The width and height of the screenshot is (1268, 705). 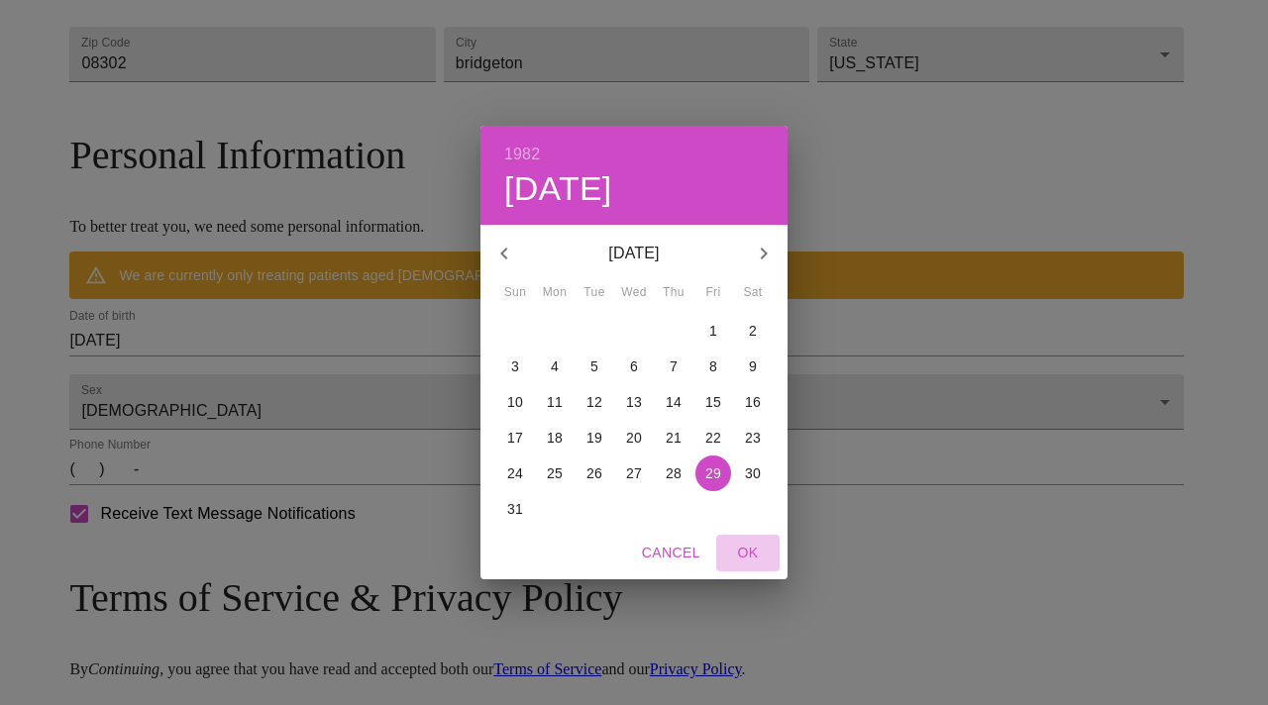 What do you see at coordinates (594, 438) in the screenshot?
I see `button: 19` at bounding box center [594, 438].